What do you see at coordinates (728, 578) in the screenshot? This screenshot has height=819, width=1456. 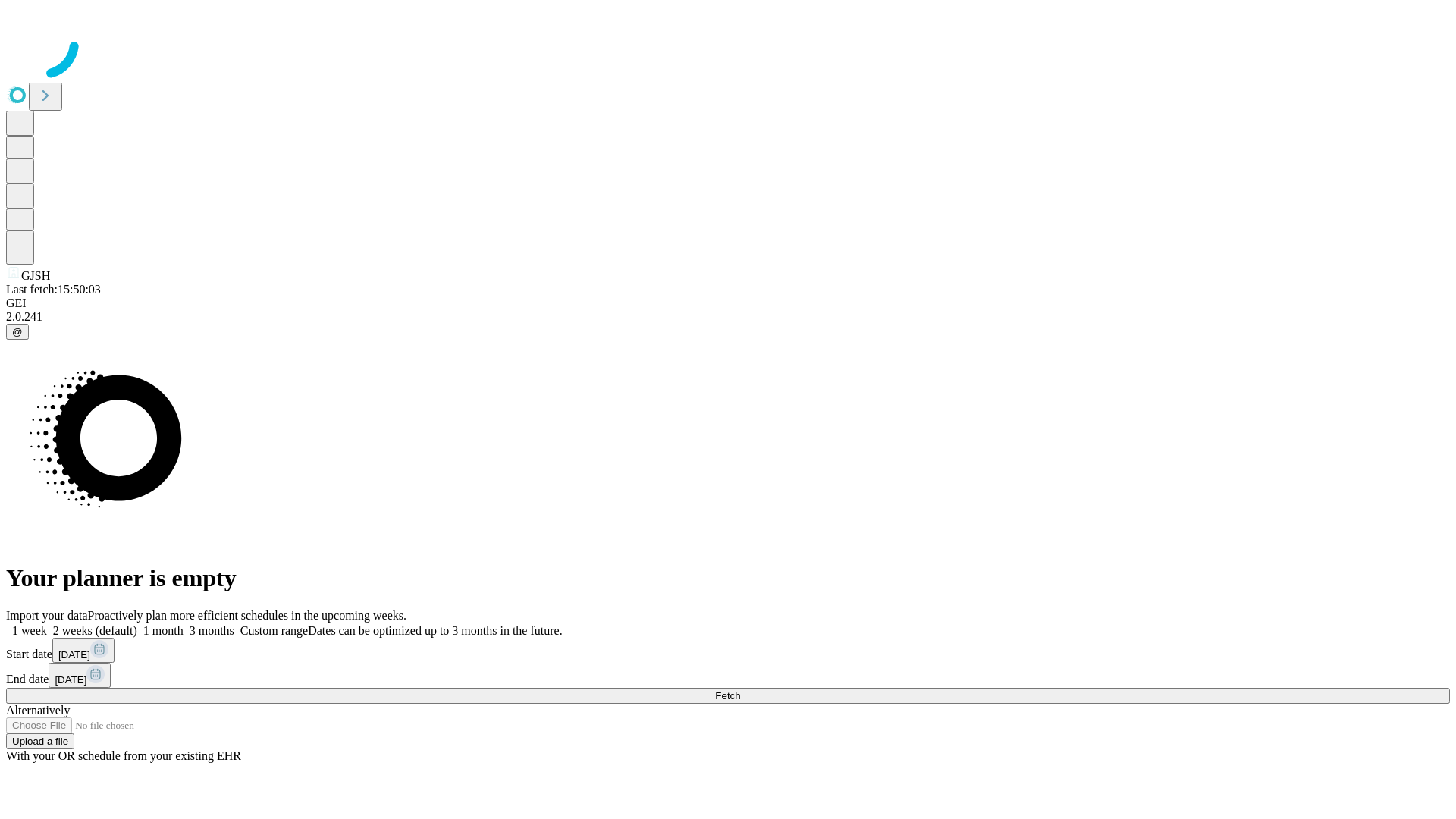 I see `h1: Your planner is empty` at bounding box center [728, 578].